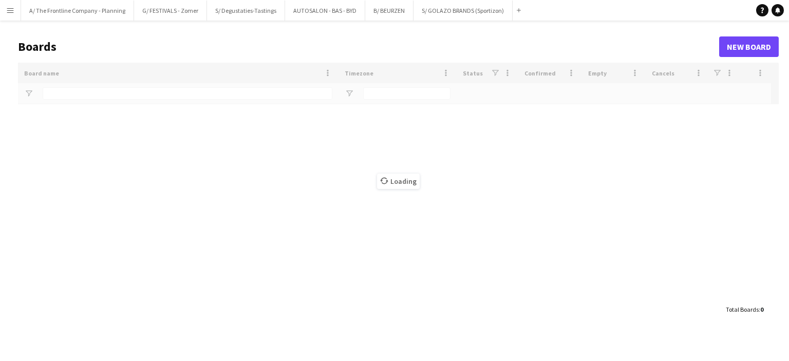 This screenshot has height=361, width=789. I want to click on span: 0, so click(762, 309).